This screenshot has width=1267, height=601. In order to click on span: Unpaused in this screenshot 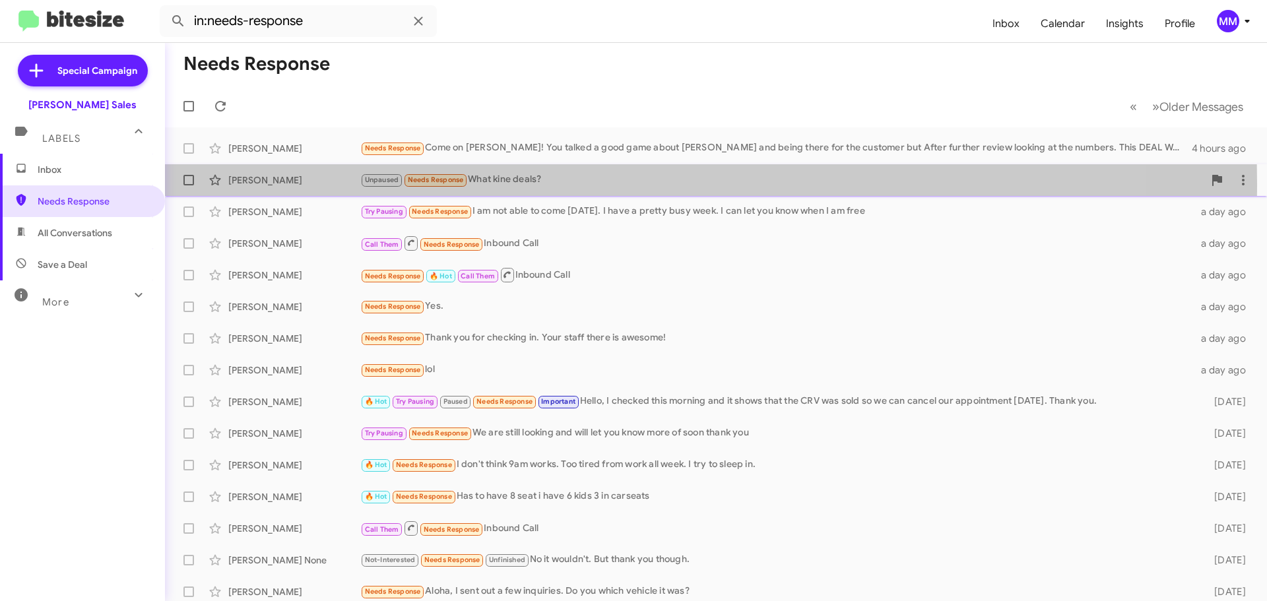, I will do `click(382, 179)`.